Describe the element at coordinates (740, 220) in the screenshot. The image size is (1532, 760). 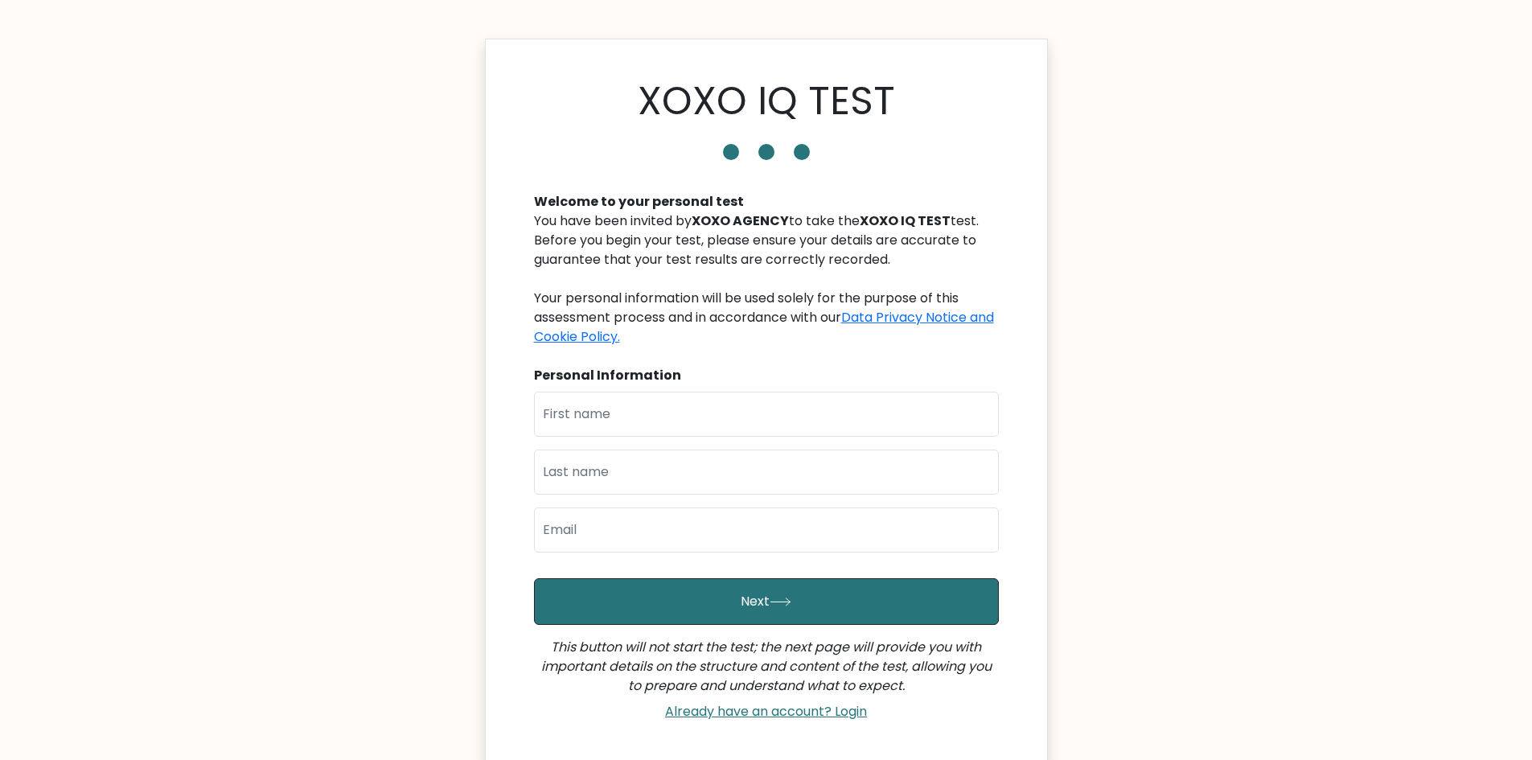
I see `b: XOXO AGENCY` at that location.